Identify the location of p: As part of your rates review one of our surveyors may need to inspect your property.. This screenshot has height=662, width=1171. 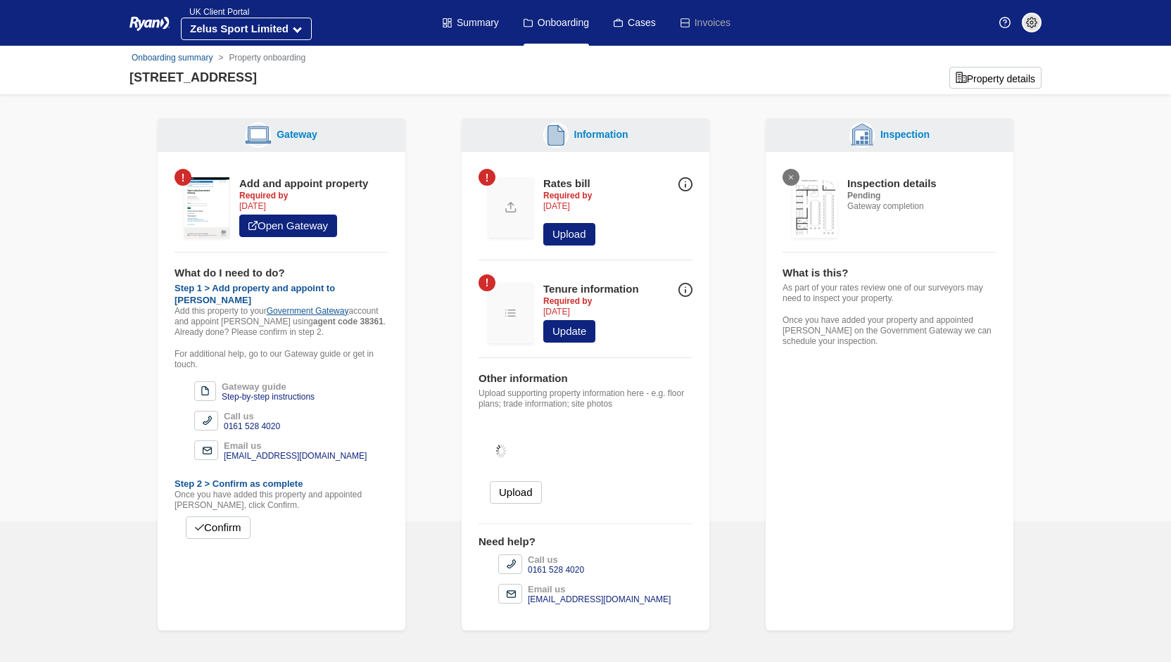
(889, 293).